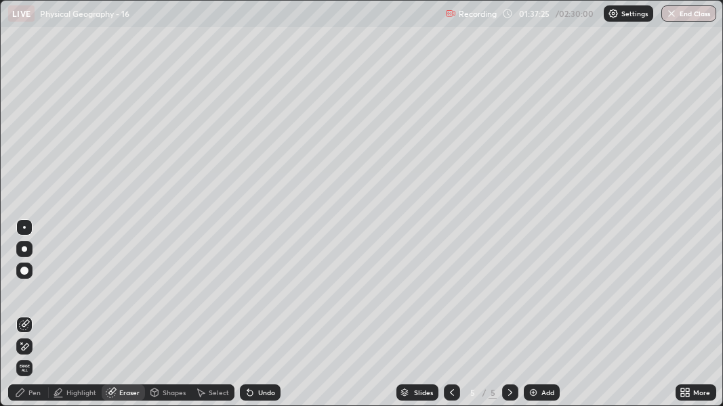 This screenshot has width=723, height=406. I want to click on img: add-slide-button, so click(533, 393).